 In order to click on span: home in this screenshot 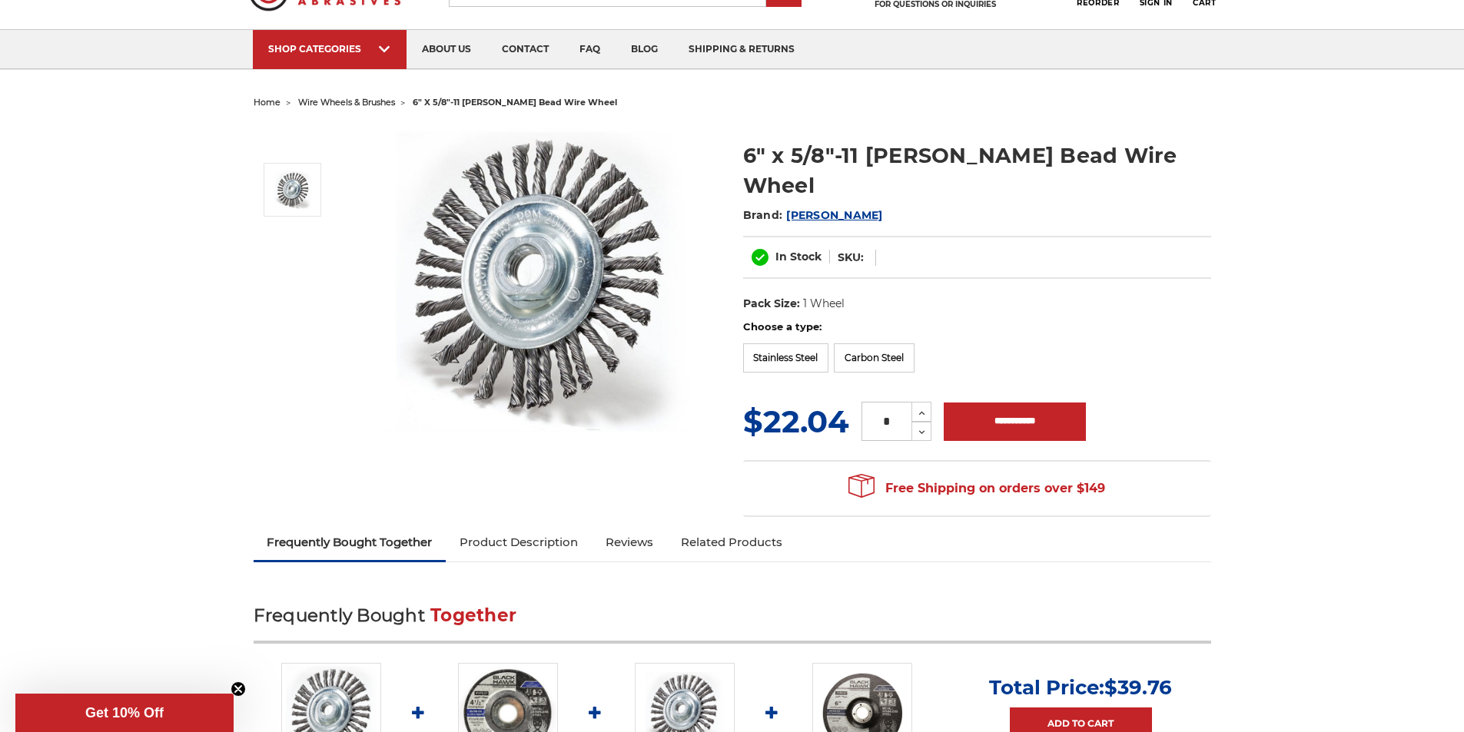, I will do `click(267, 102)`.